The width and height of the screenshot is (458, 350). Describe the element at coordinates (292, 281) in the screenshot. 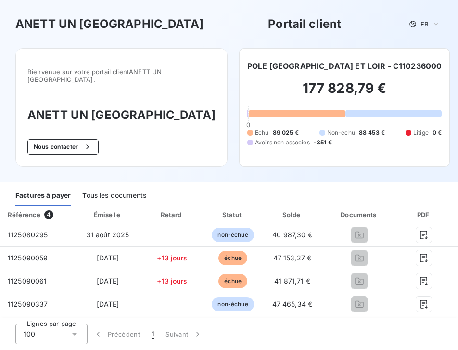

I see `span: 41 871,71 €` at that location.